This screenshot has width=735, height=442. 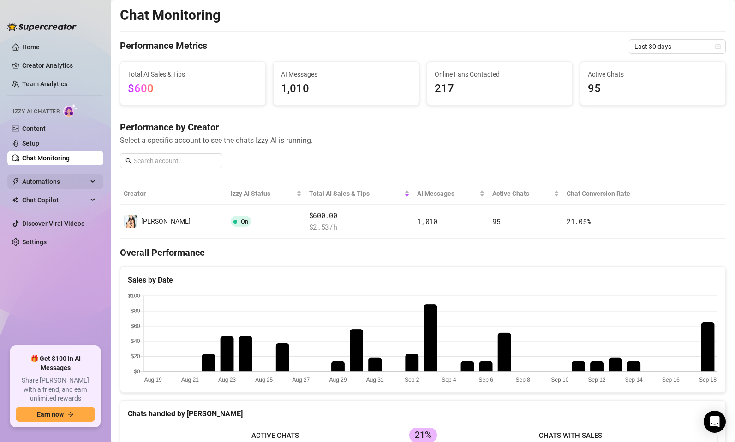 I want to click on div: Open Intercom Messenger, so click(x=714, y=422).